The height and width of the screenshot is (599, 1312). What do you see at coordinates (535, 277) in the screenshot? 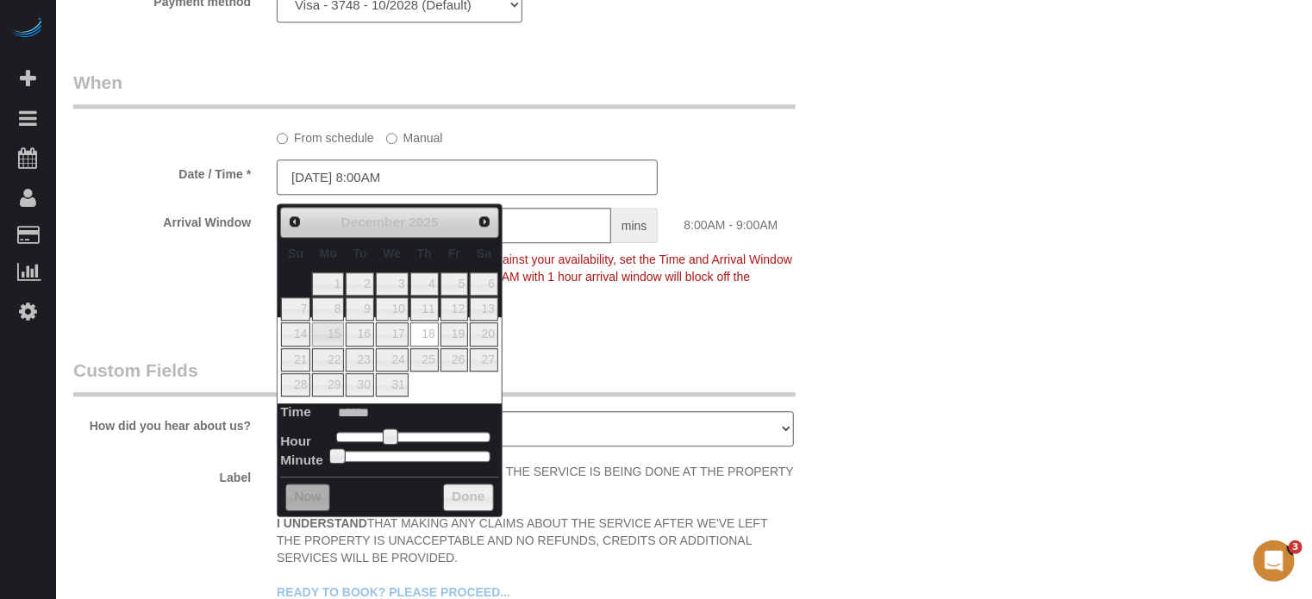
I see `span: To make this booking count against your availability, set the Time and Arrival Window to match a ...` at bounding box center [535, 277].